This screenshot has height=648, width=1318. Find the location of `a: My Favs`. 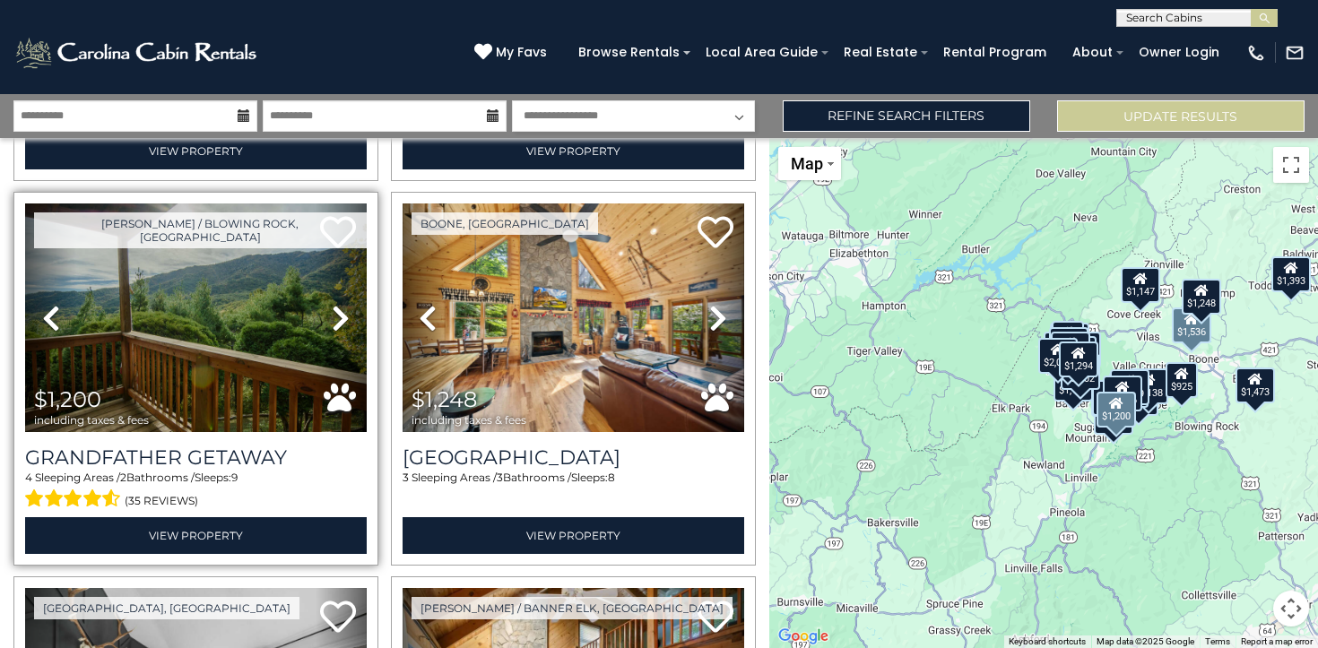

a: My Favs is located at coordinates (513, 53).